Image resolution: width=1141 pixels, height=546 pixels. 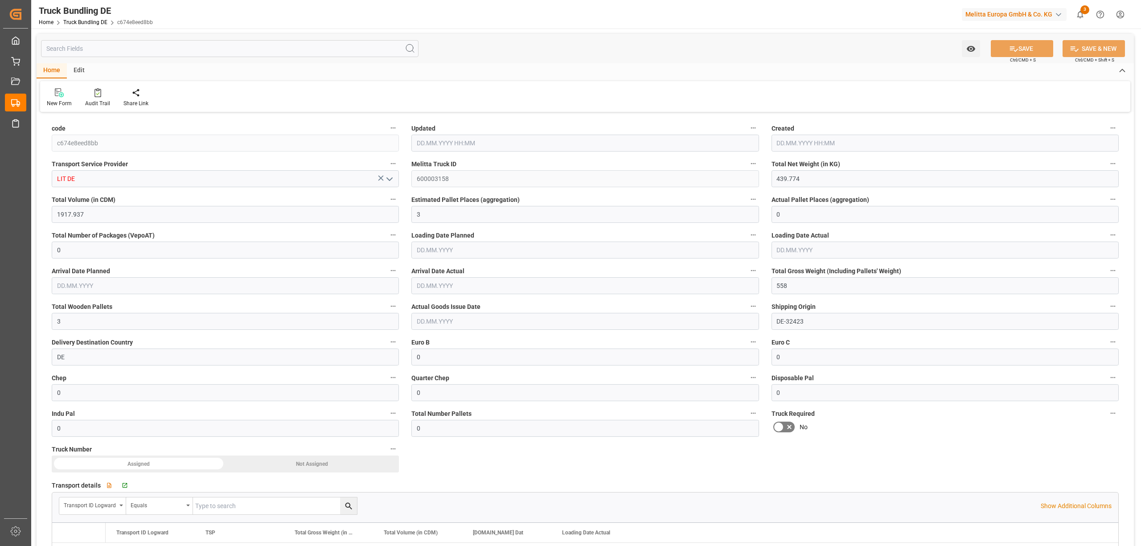 I want to click on button: Arrival Date Actual, so click(x=753, y=271).